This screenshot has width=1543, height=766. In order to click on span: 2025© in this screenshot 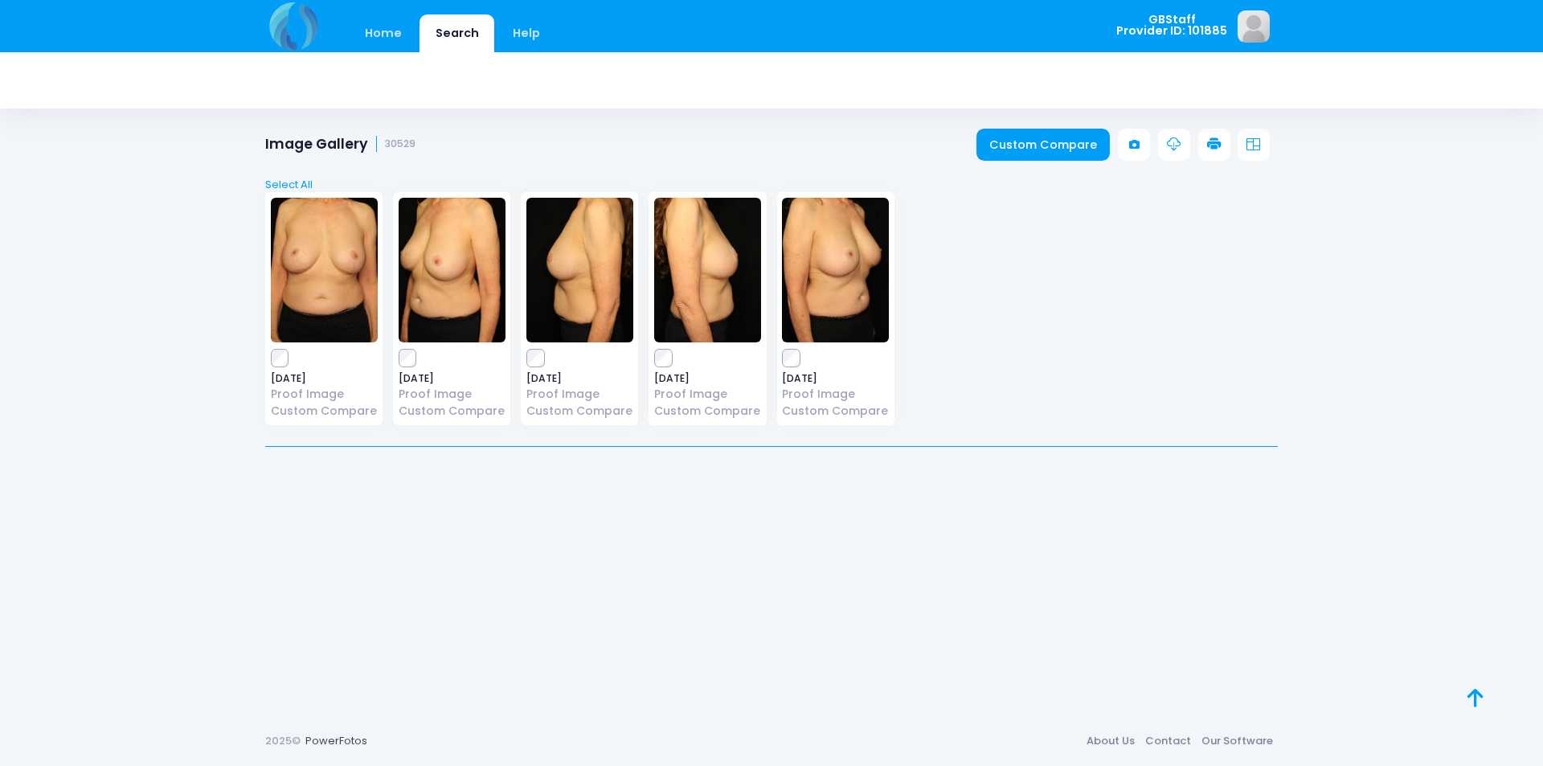, I will do `click(283, 740)`.